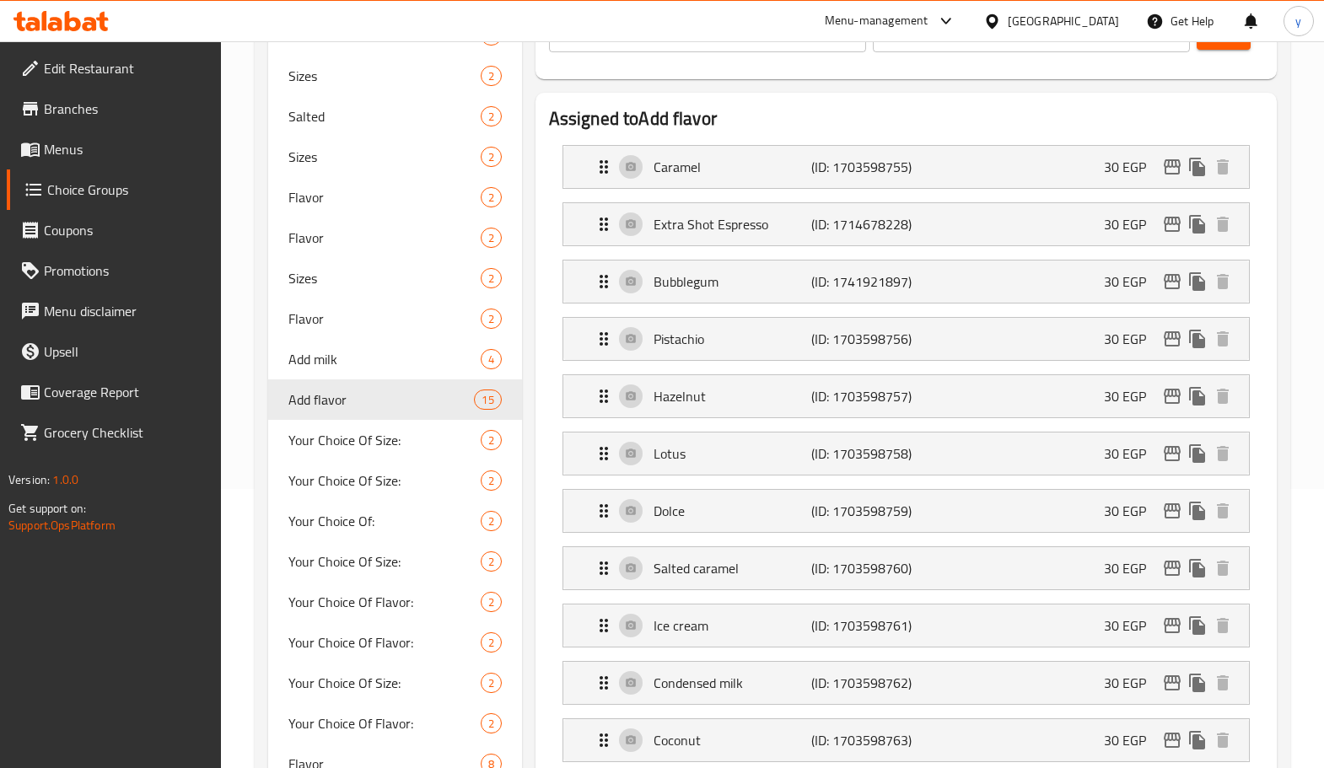  I want to click on div: Add milk4, so click(395, 359).